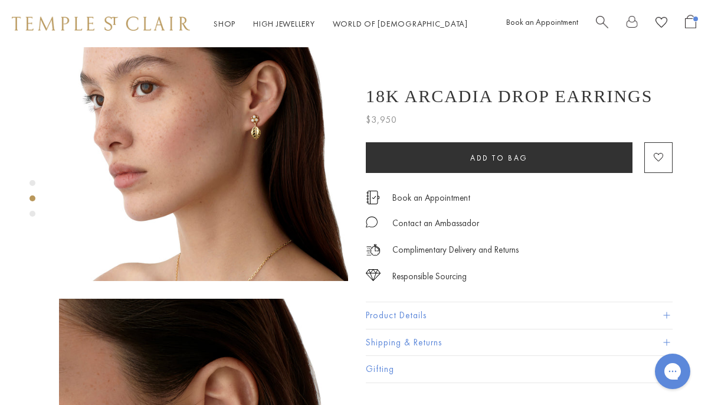  I want to click on img: icon_appointment.svg, so click(373, 197).